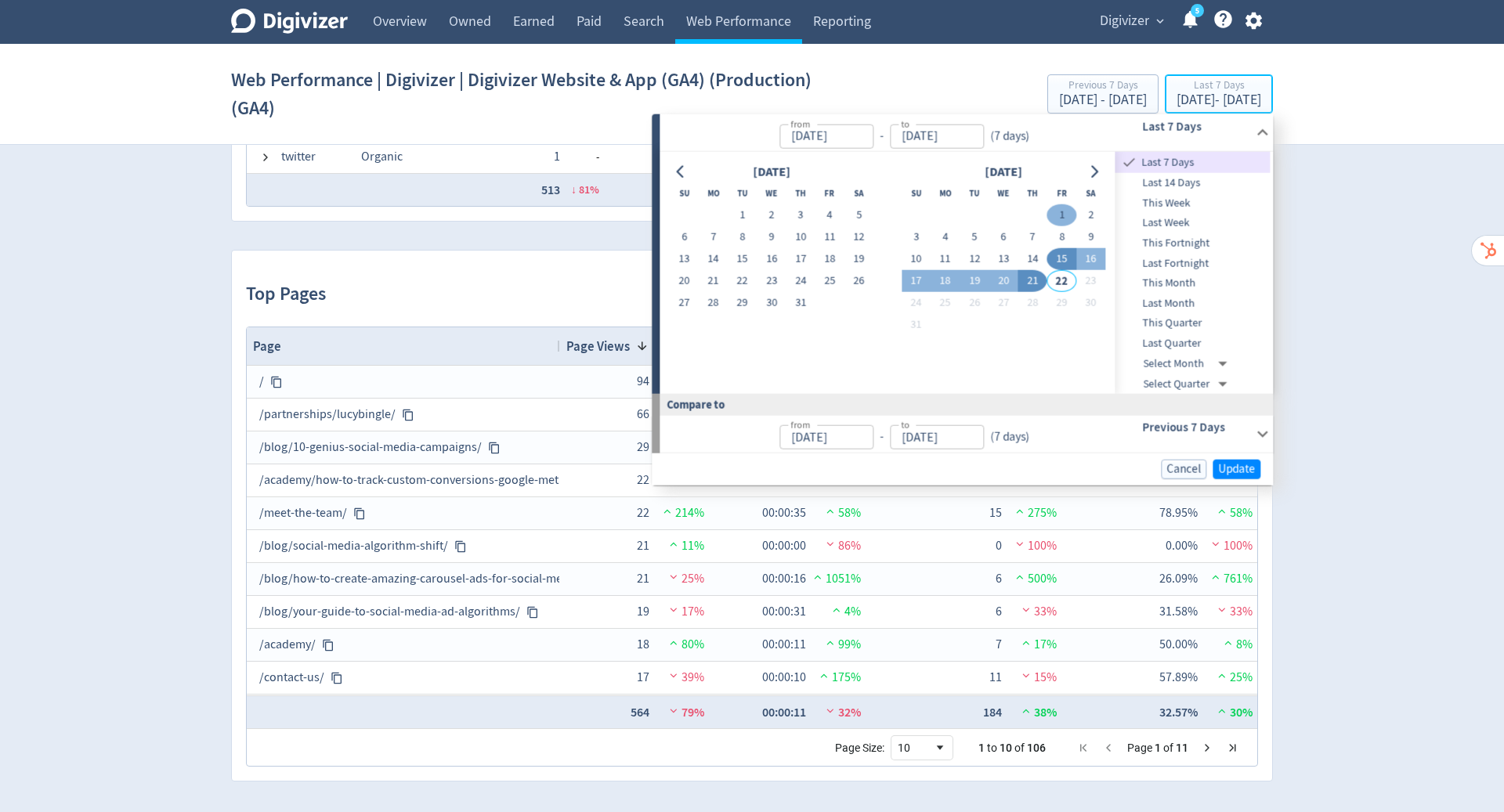 The width and height of the screenshot is (1504, 812). I want to click on button: 1, so click(742, 215).